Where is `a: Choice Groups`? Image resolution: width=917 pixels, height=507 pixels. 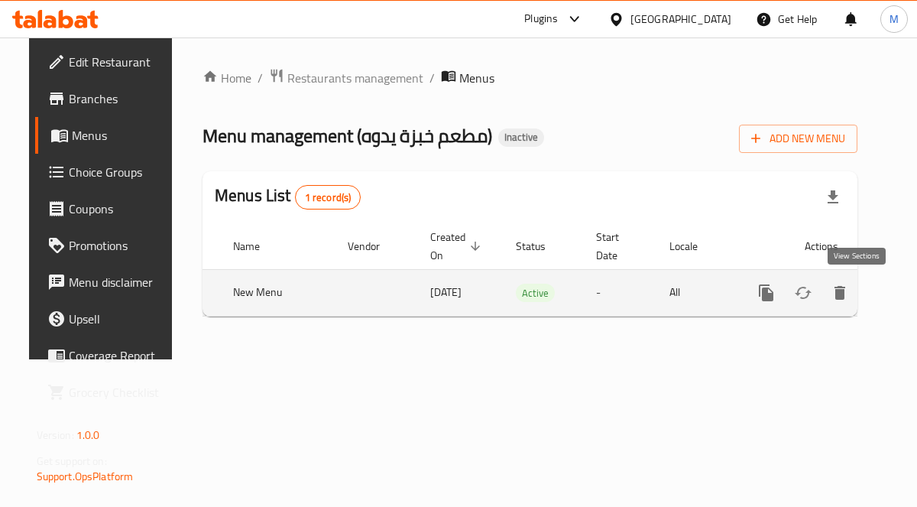 a: Choice Groups is located at coordinates (108, 172).